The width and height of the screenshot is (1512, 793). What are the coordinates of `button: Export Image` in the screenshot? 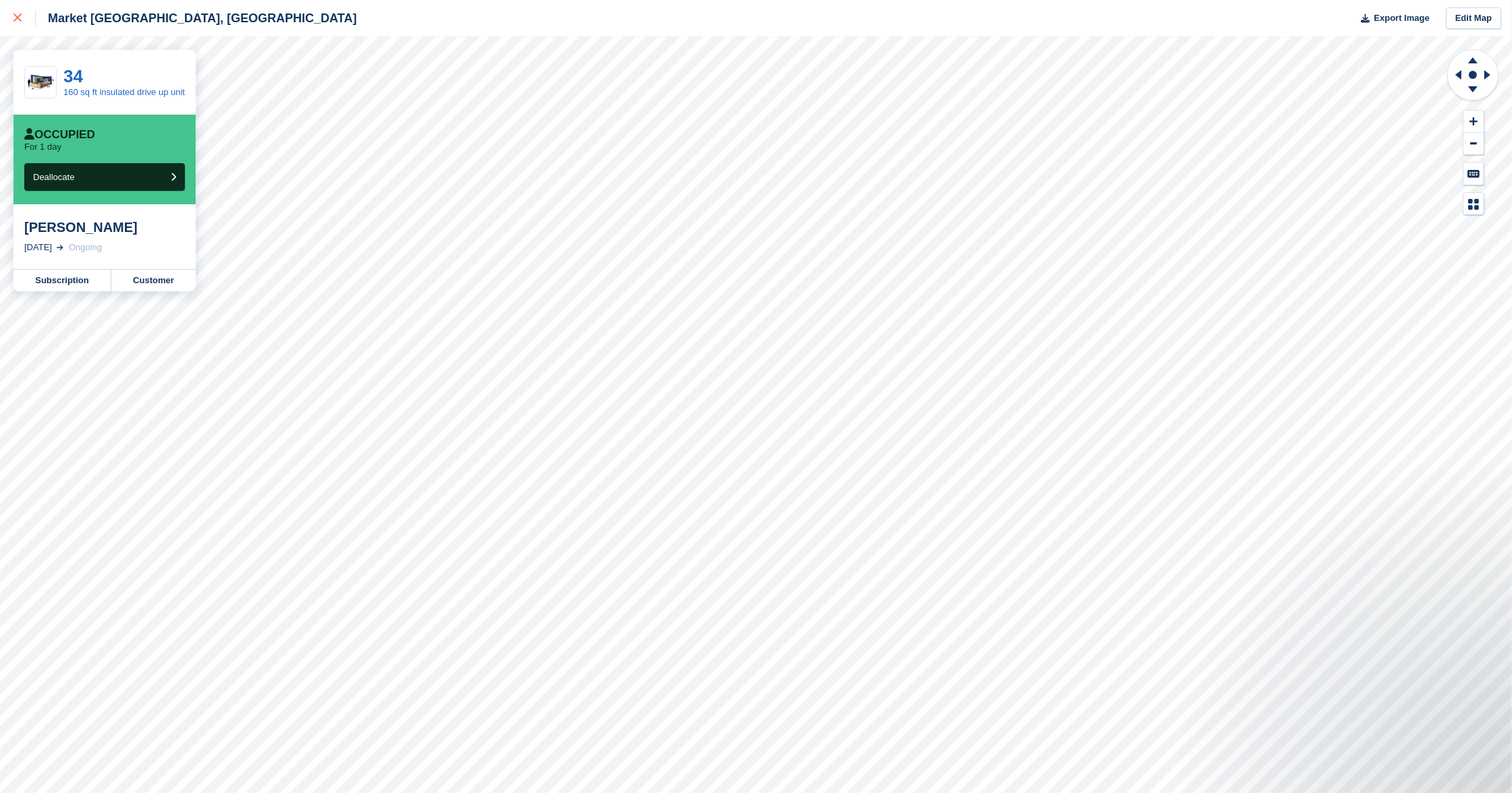 It's located at (1391, 19).